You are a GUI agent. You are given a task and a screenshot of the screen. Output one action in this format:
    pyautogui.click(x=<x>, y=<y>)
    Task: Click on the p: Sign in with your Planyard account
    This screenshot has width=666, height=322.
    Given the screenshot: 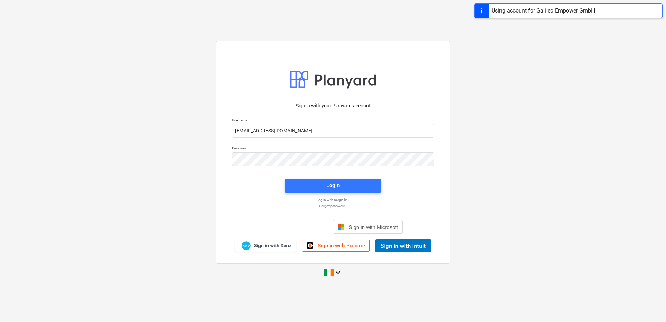 What is the action you would take?
    pyautogui.click(x=333, y=106)
    